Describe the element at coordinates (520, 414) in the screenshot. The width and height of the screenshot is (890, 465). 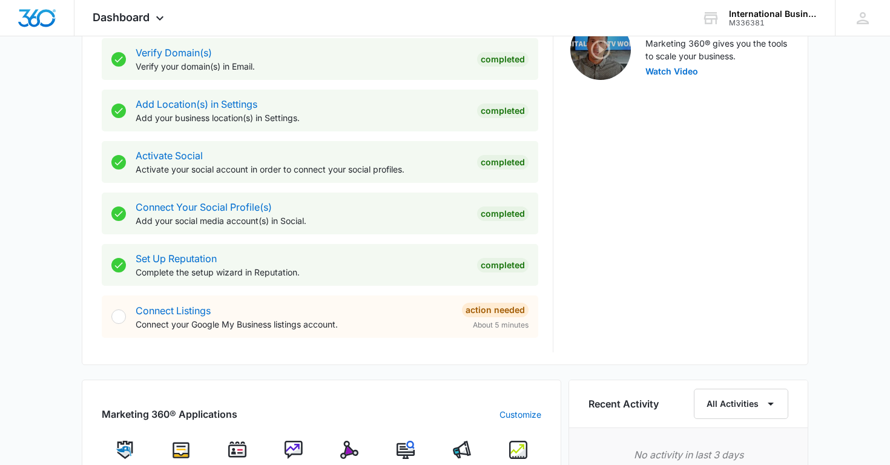
I see `a: Customize` at that location.